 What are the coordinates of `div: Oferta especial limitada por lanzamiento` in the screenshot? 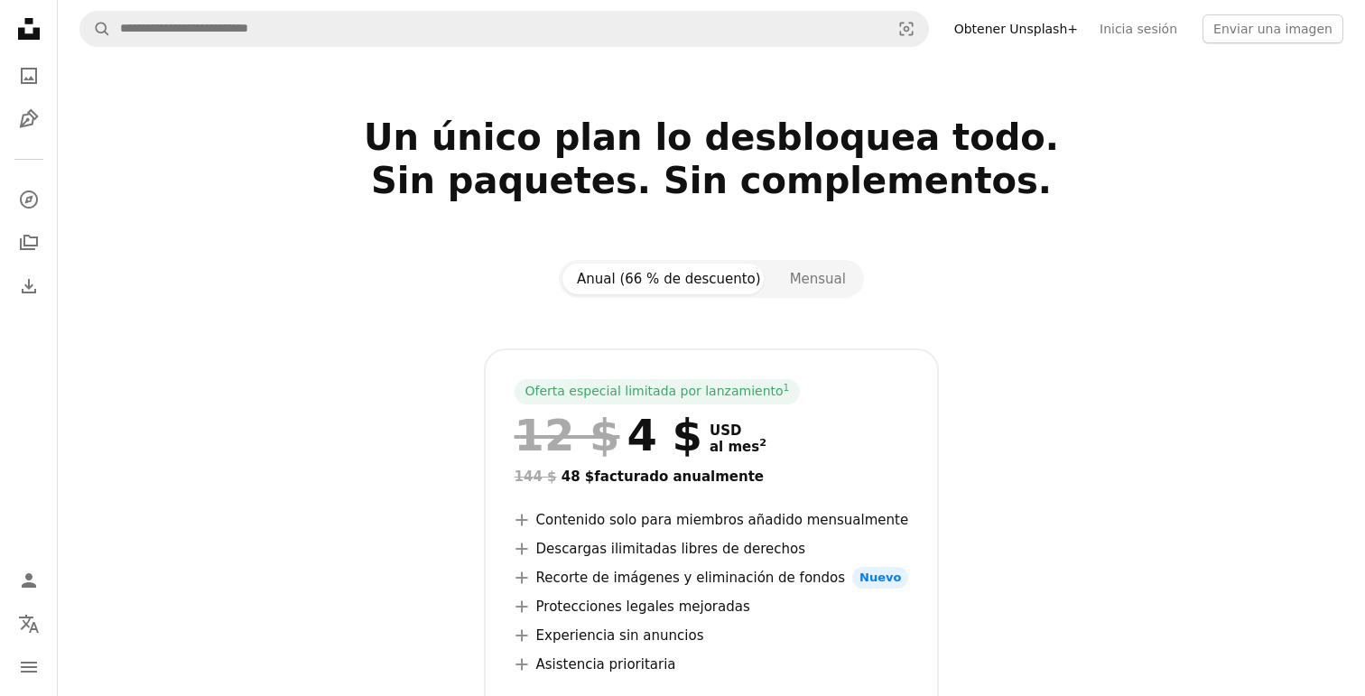 It's located at (657, 392).